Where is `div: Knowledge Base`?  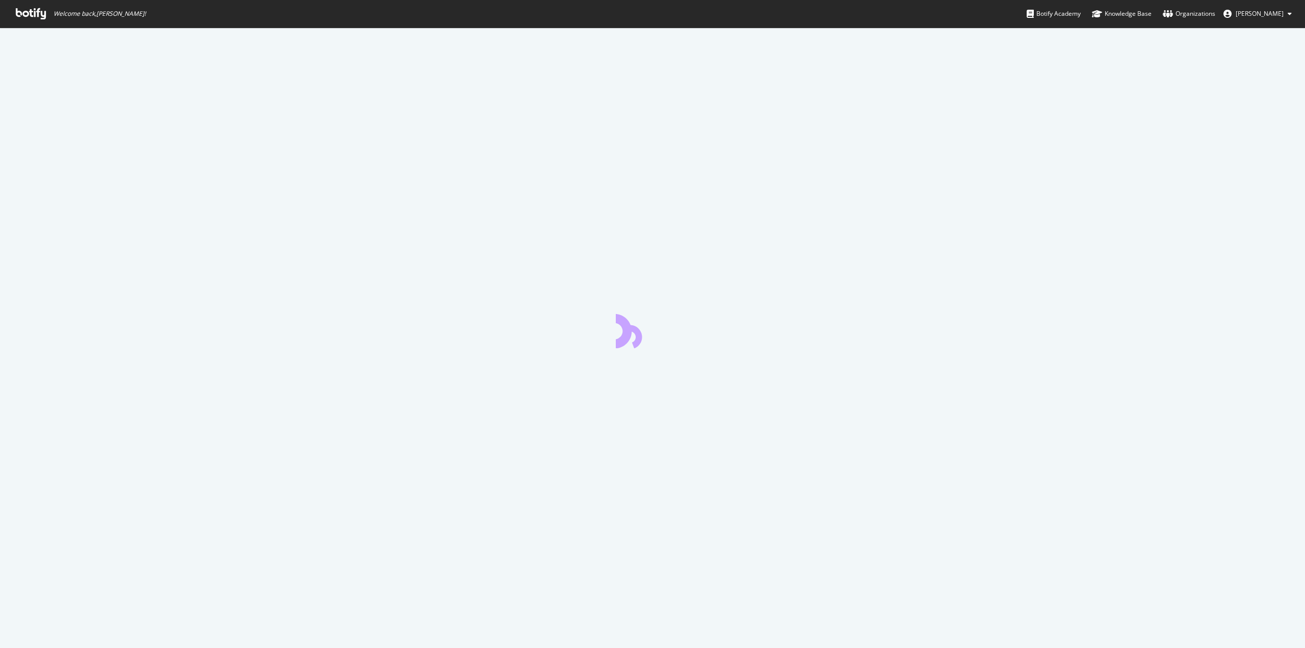 div: Knowledge Base is located at coordinates (1121, 14).